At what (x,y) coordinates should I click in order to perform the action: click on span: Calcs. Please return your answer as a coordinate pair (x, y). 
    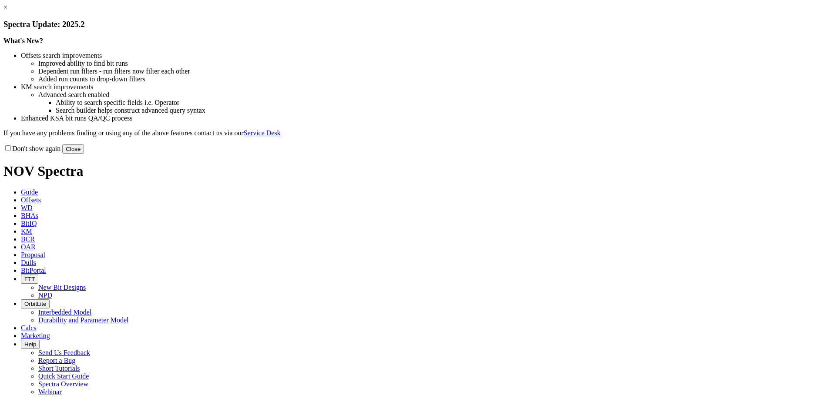
    Looking at the image, I should click on (29, 328).